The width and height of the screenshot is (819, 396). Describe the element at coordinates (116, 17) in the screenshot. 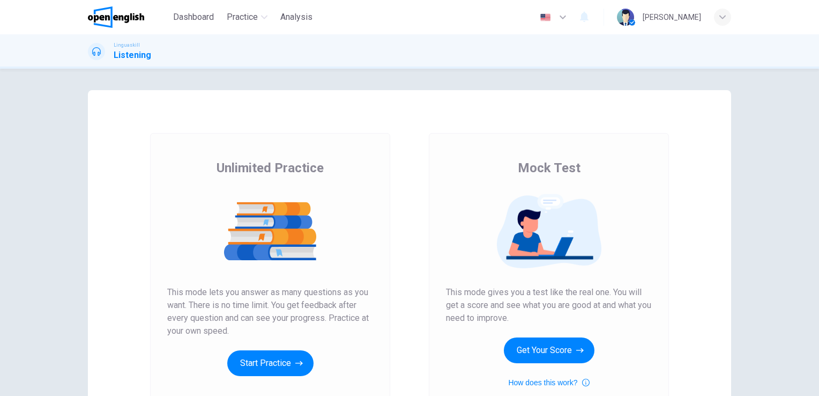

I see `img: OpenEnglish logo` at that location.